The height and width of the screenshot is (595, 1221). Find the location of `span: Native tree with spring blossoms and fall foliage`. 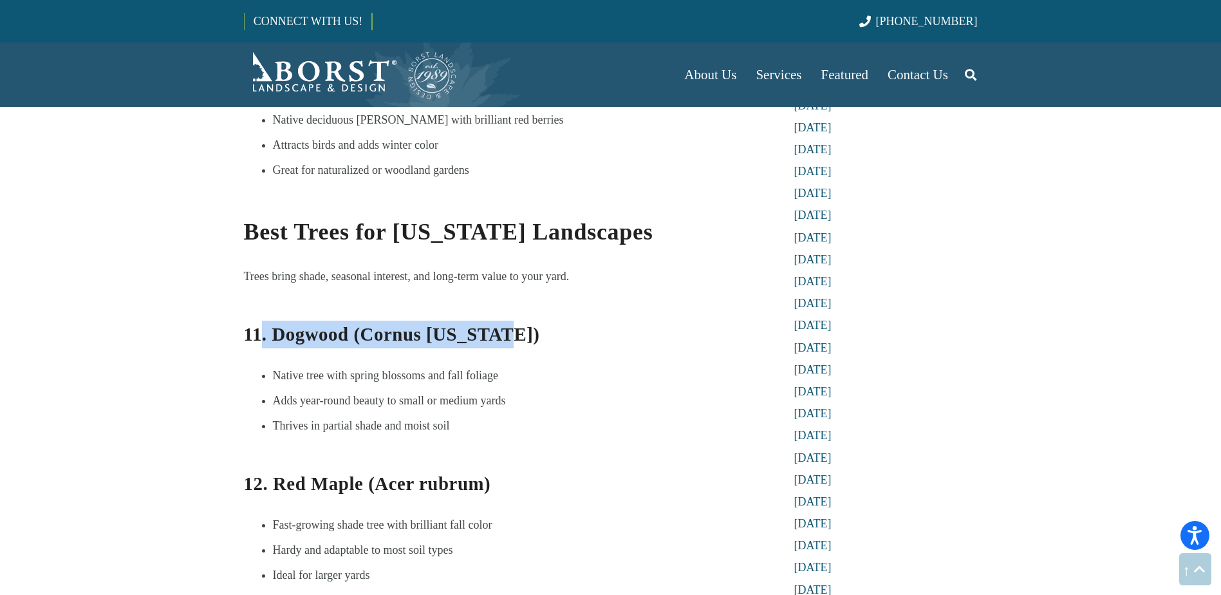

span: Native tree with spring blossoms and fall foliage is located at coordinates (386, 375).